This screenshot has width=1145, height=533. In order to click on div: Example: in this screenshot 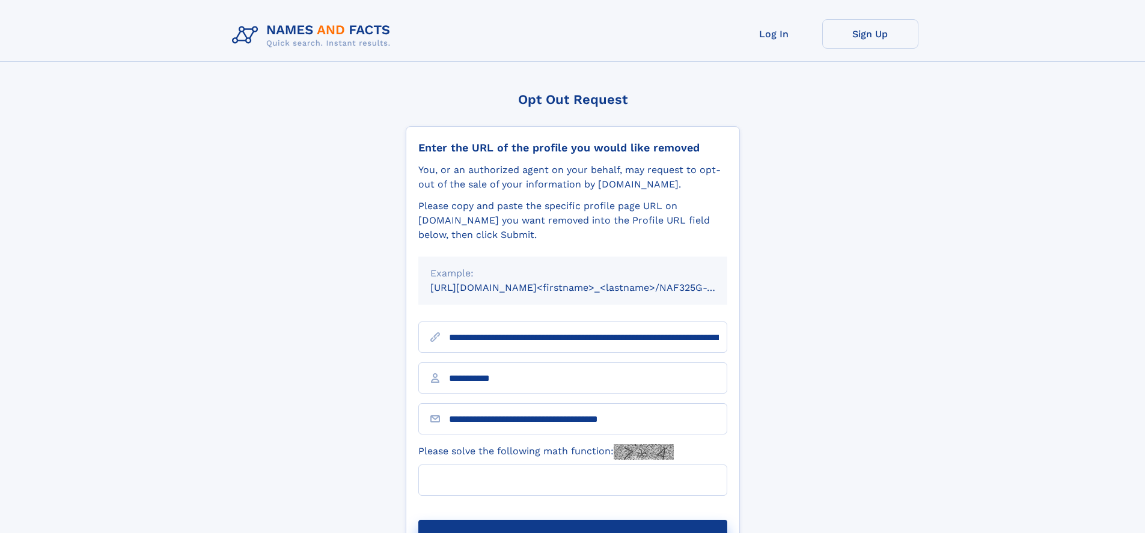, I will do `click(573, 273)`.